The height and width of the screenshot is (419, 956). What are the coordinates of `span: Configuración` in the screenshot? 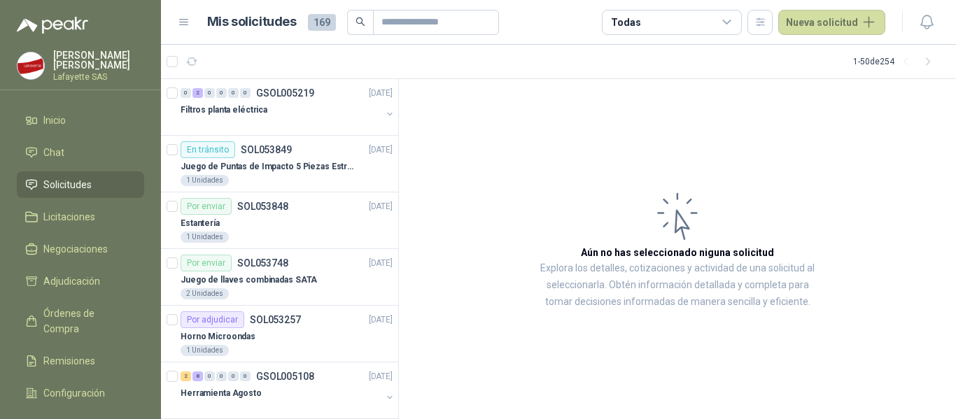 It's located at (74, 393).